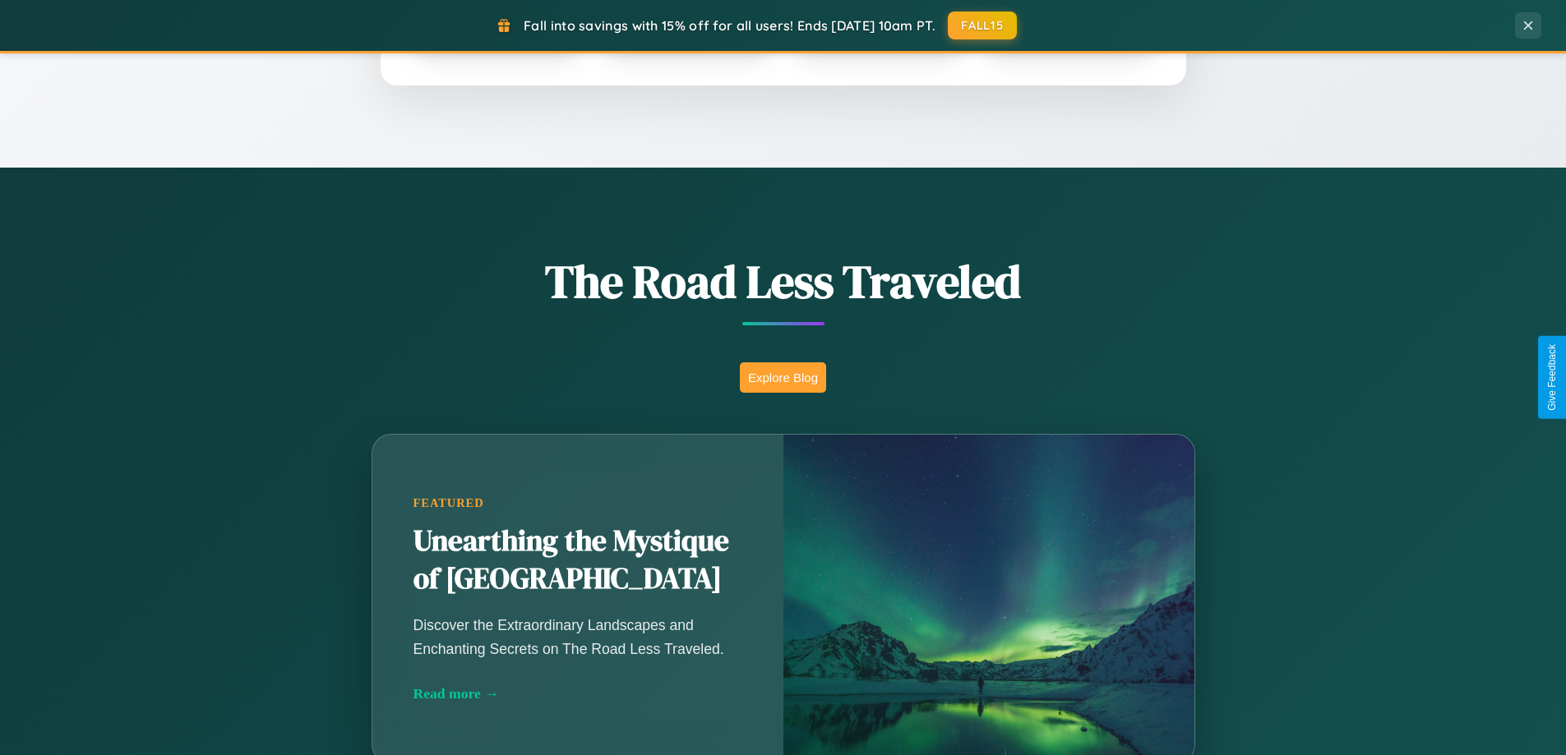  What do you see at coordinates (578, 637) in the screenshot?
I see `p: Discover the Extraordinary Landscapes and Enchanting Secrets on The Road Less Traveled.` at bounding box center [578, 637].